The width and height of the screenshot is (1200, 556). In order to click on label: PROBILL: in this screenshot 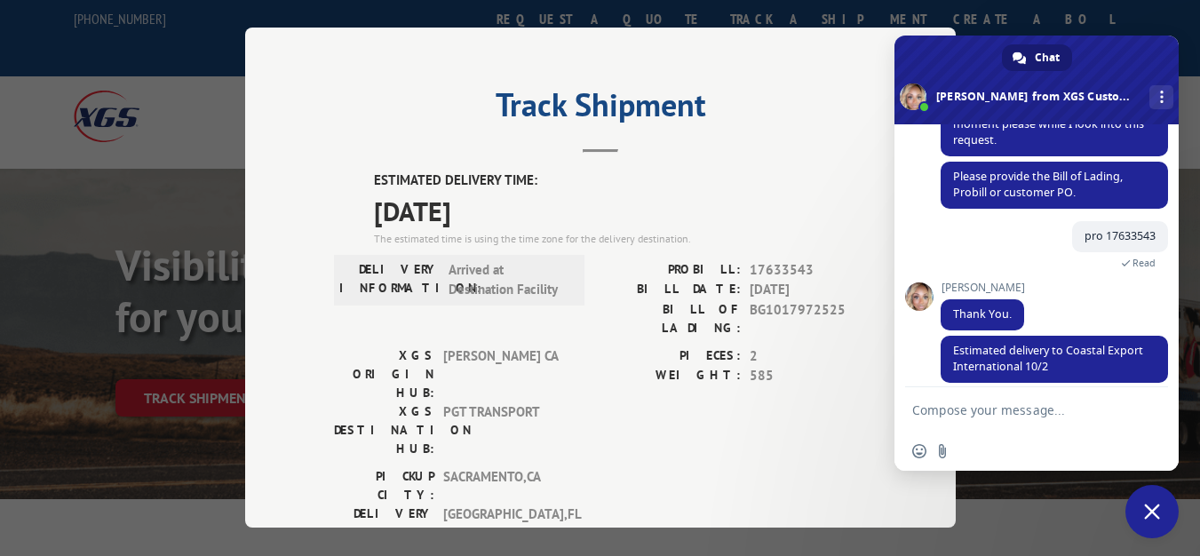, I will do `click(670, 270)`.